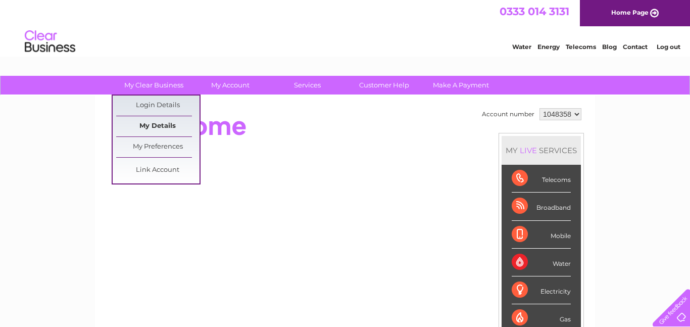 Image resolution: width=690 pixels, height=327 pixels. Describe the element at coordinates (158, 126) in the screenshot. I see `a: My Details` at that location.